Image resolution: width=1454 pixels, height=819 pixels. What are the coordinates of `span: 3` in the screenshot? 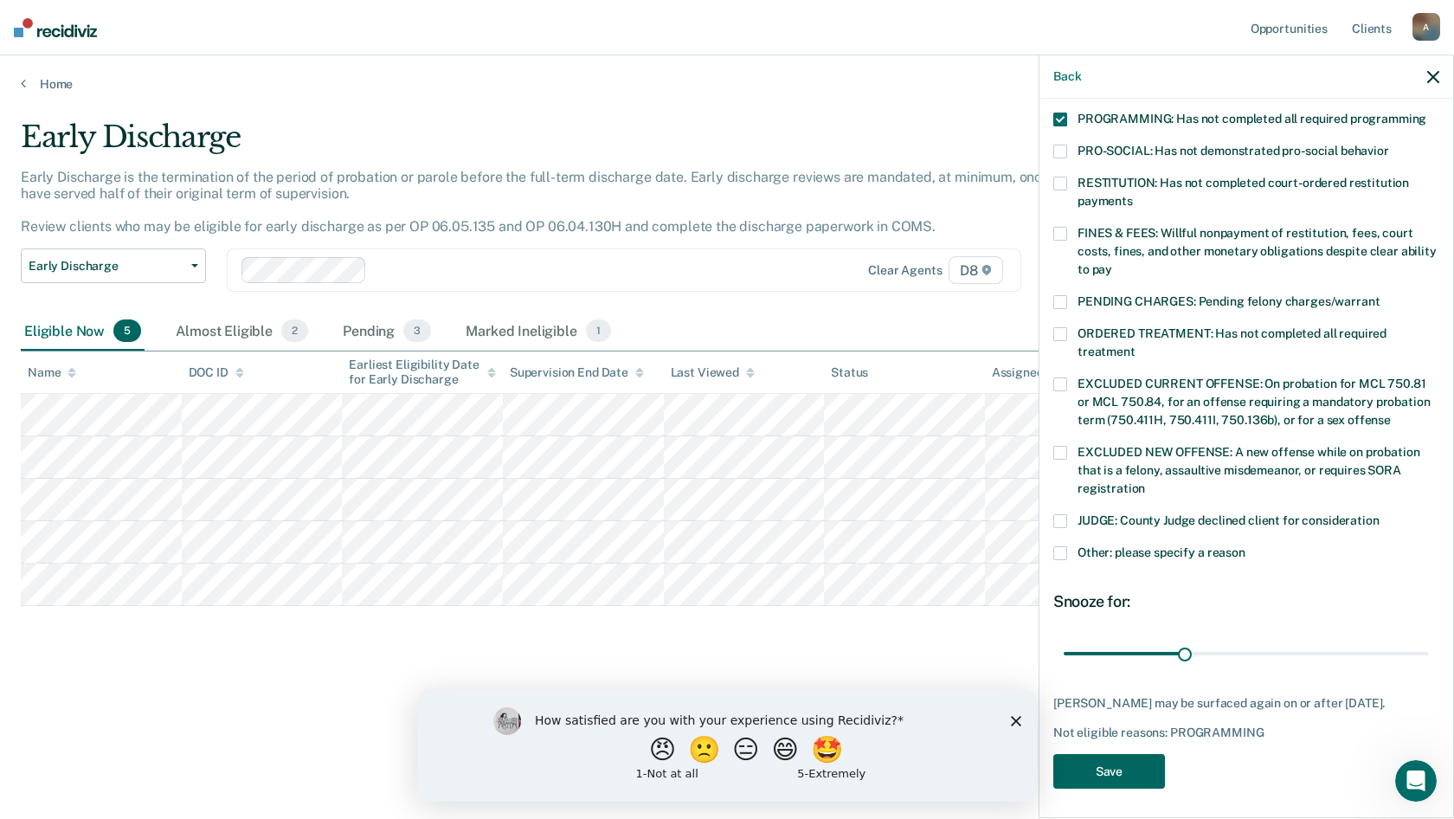 It's located at (417, 331).